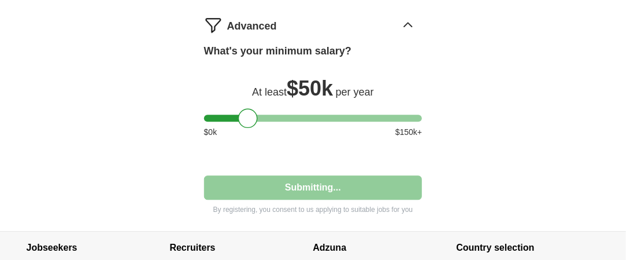 This screenshot has height=260, width=626. Describe the element at coordinates (252, 26) in the screenshot. I see `span: Advanced` at that location.